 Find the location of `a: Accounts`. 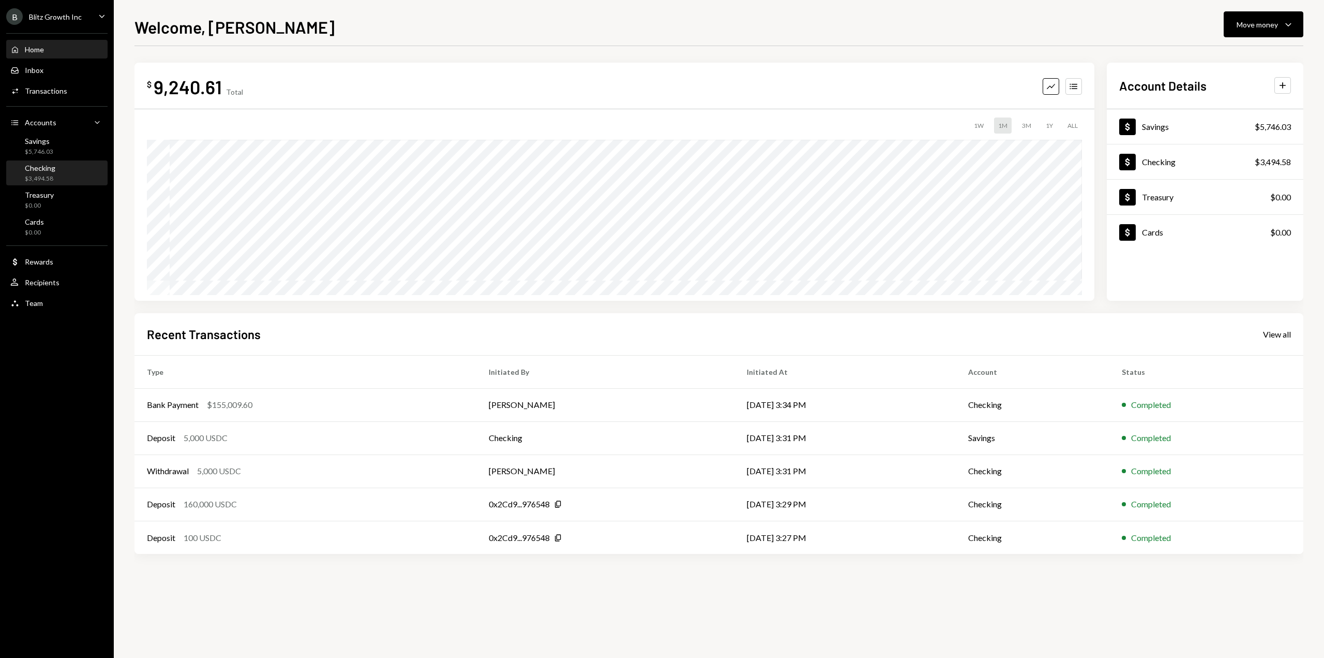

a: Accounts is located at coordinates (57, 122).